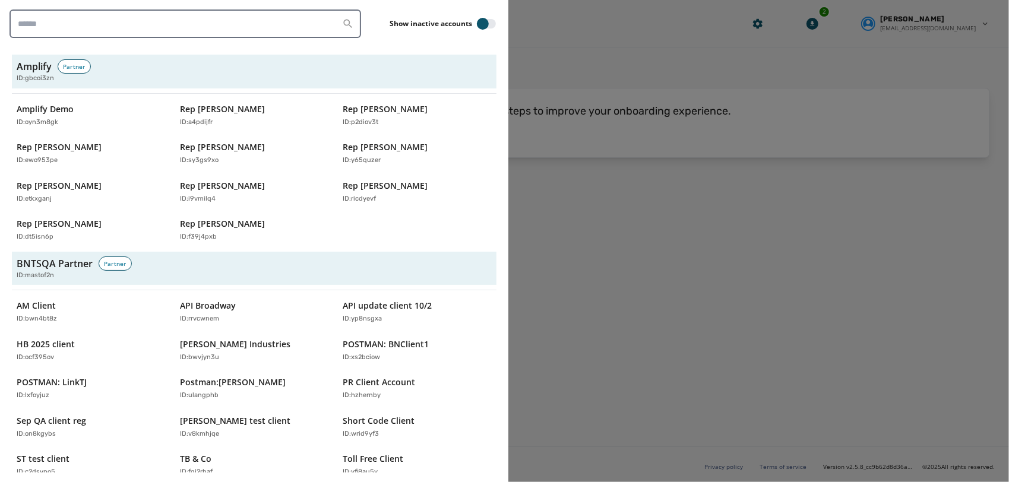  I want to click on p: ID: sy3gs9xo, so click(199, 160).